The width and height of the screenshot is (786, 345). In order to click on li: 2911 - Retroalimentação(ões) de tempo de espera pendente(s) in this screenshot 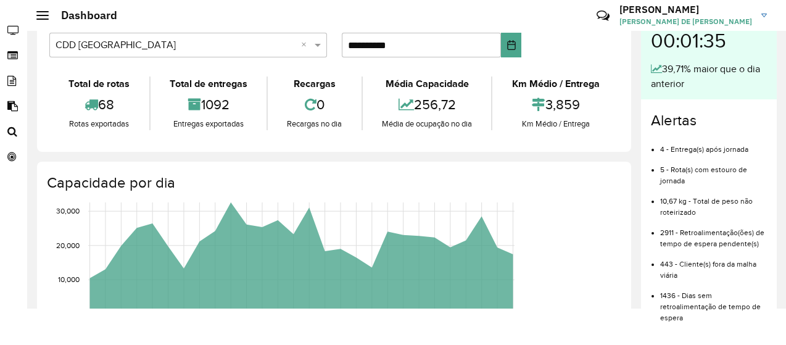, I will do `click(713, 233)`.